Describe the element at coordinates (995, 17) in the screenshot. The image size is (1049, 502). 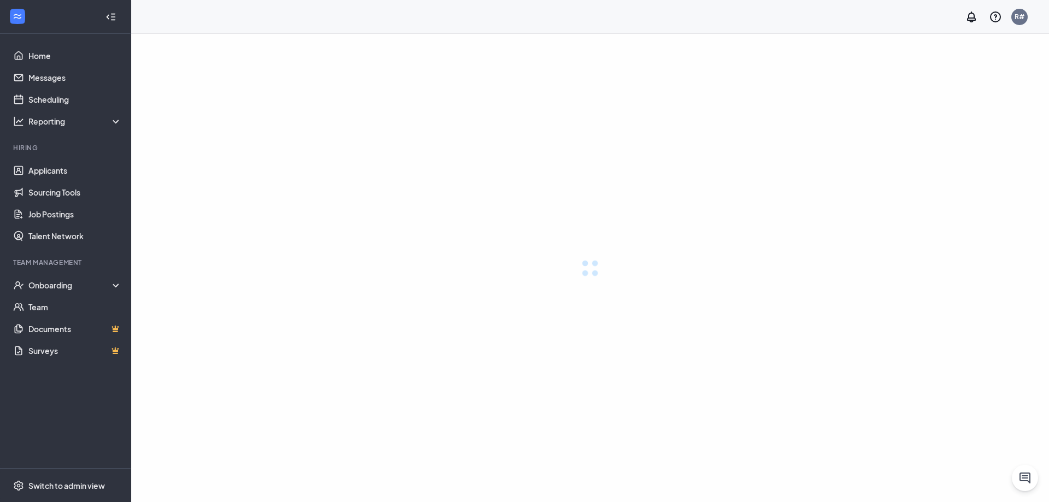
I see `svg: QuestionInfo` at that location.